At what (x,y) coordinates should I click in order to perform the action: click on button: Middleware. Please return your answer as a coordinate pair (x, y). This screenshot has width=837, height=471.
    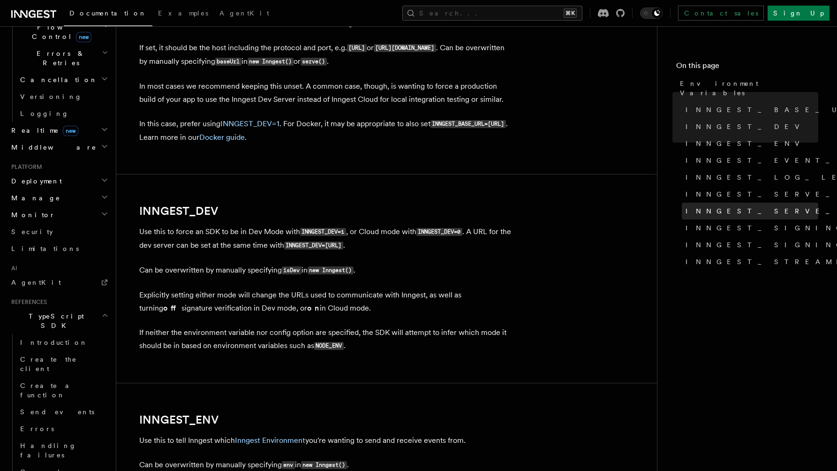
    Looking at the image, I should click on (59, 147).